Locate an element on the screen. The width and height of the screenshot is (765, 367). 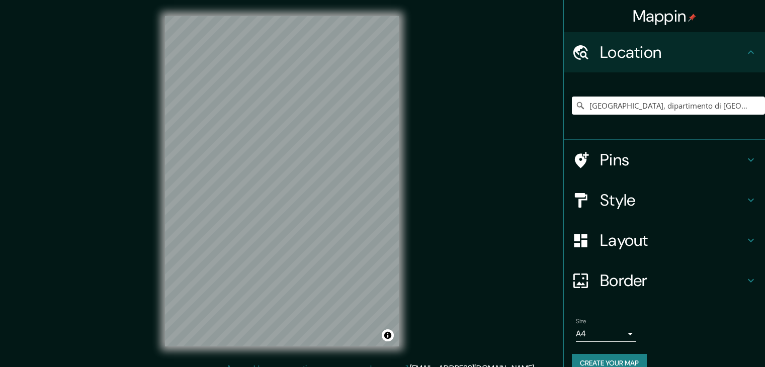
img: pin-icon.png is located at coordinates (693, 18).